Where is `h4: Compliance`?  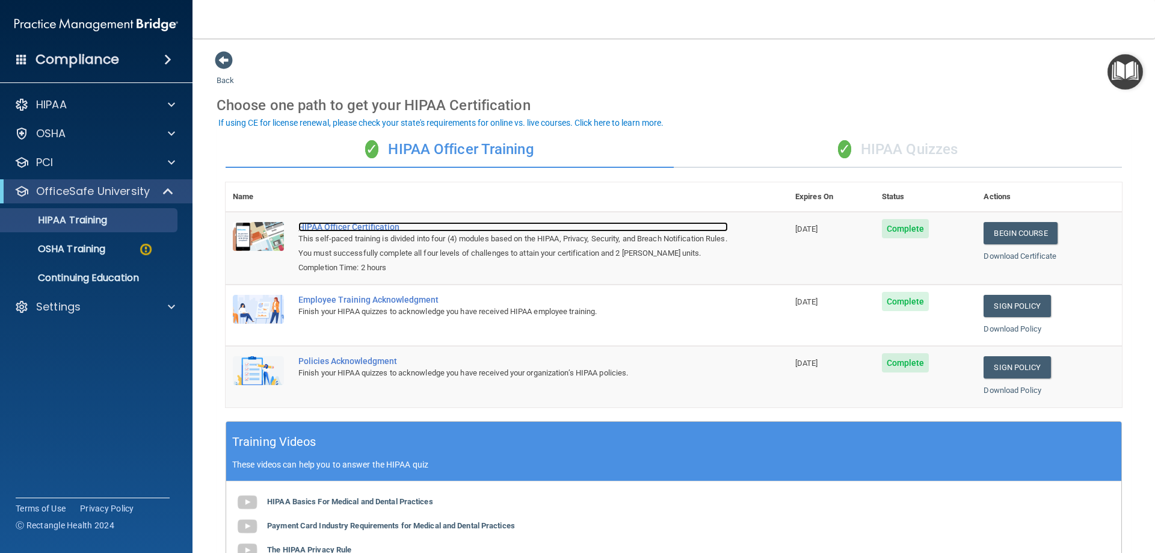 h4: Compliance is located at coordinates (77, 60).